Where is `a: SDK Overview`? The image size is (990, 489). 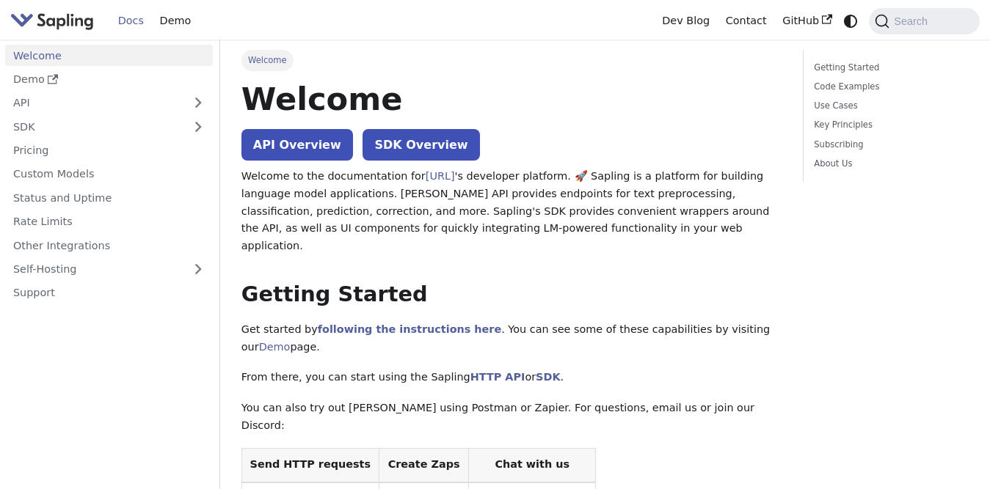 a: SDK Overview is located at coordinates (420, 145).